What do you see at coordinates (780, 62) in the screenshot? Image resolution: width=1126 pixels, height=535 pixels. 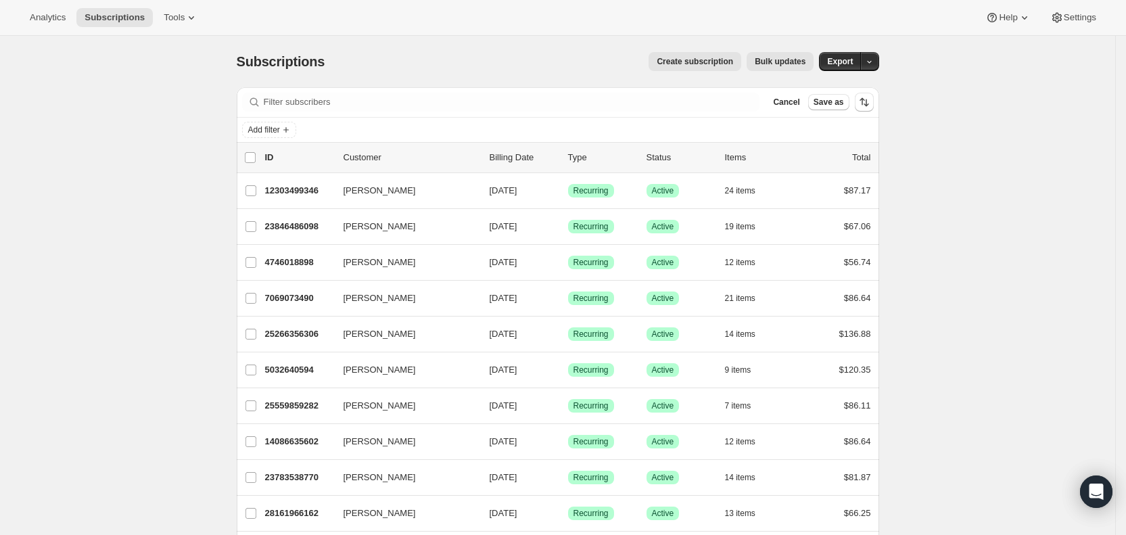 I see `button: Bulk updates` at bounding box center [780, 62].